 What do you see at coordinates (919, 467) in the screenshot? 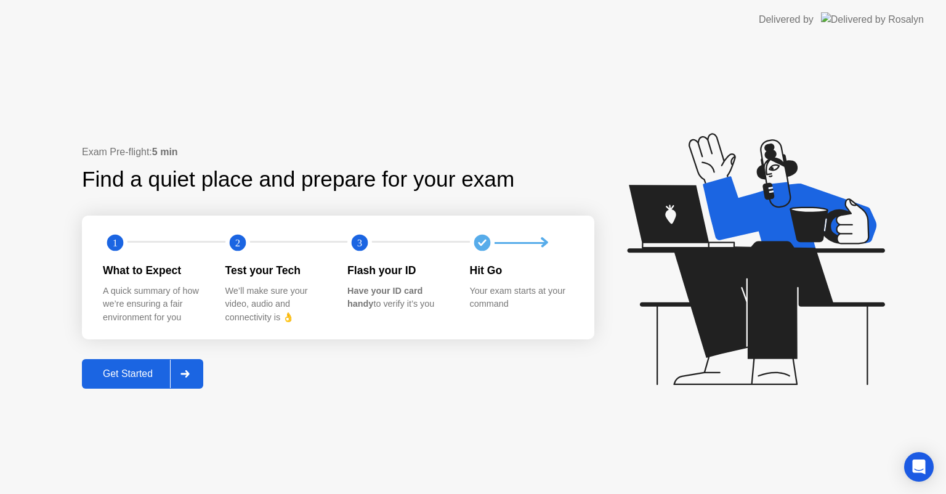
I see `div: Open Intercom Messenger` at bounding box center [919, 467].